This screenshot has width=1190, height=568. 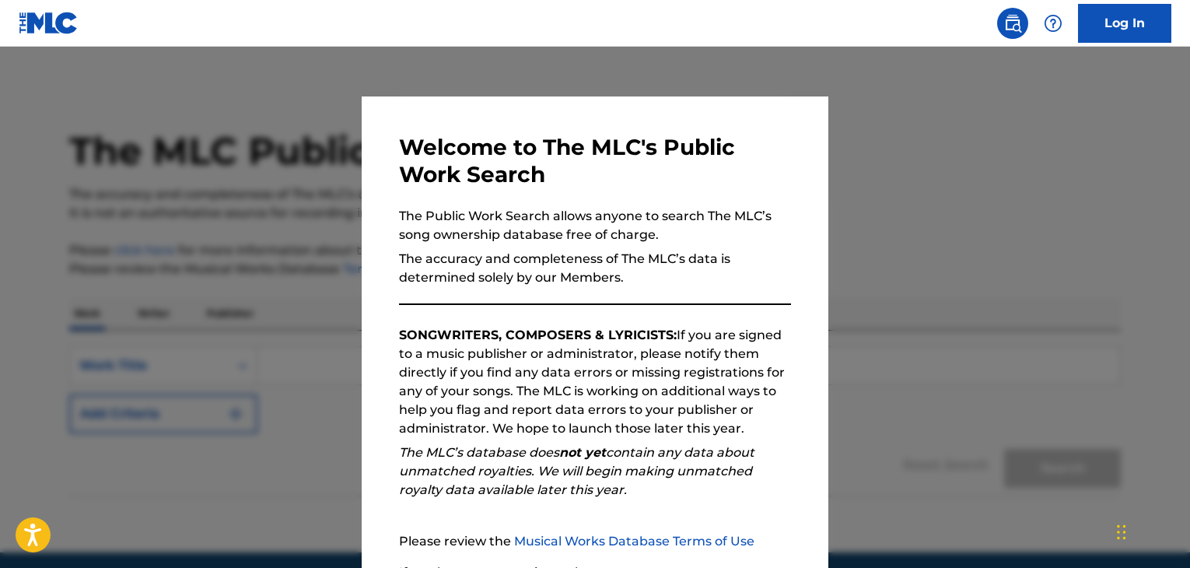 I want to click on p: Please review the, so click(x=595, y=541).